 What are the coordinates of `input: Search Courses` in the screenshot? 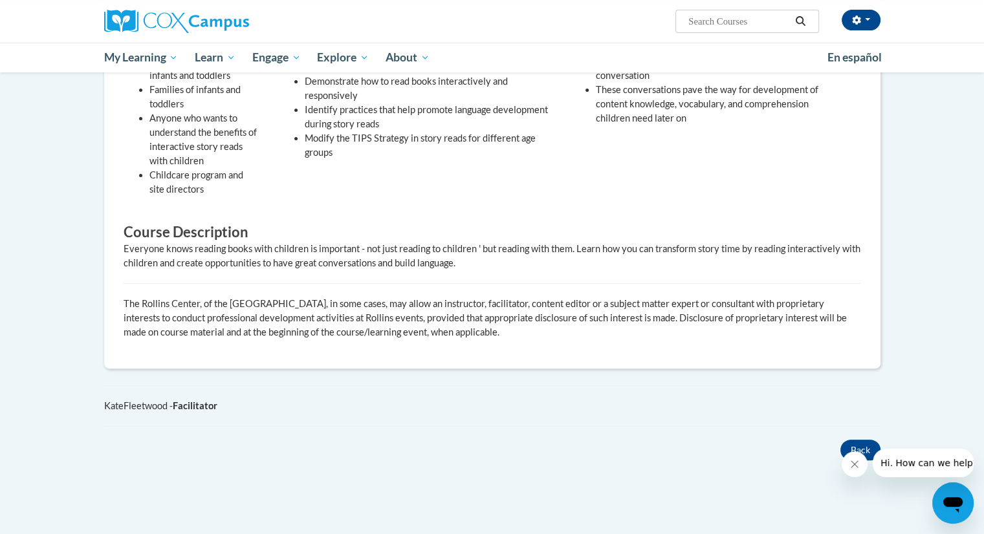 It's located at (738, 21).